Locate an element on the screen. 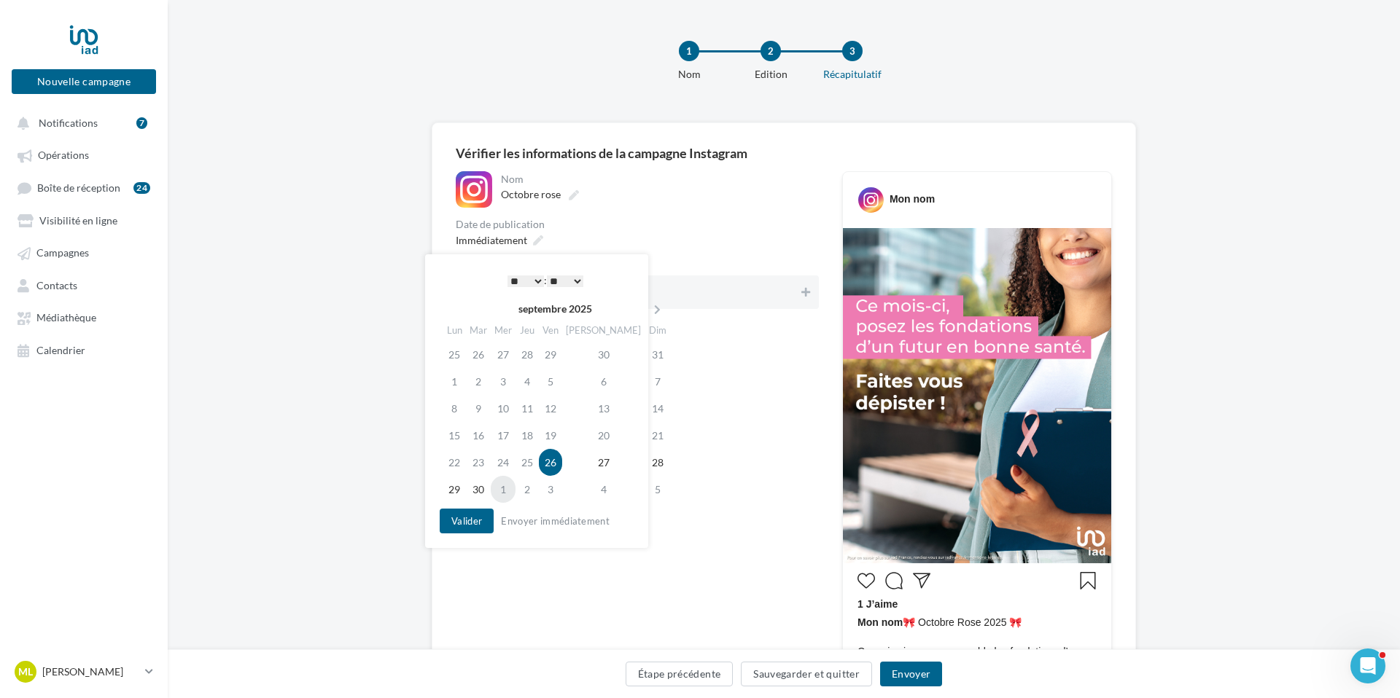 This screenshot has height=698, width=1400. span: Immédiatement is located at coordinates (491, 240).